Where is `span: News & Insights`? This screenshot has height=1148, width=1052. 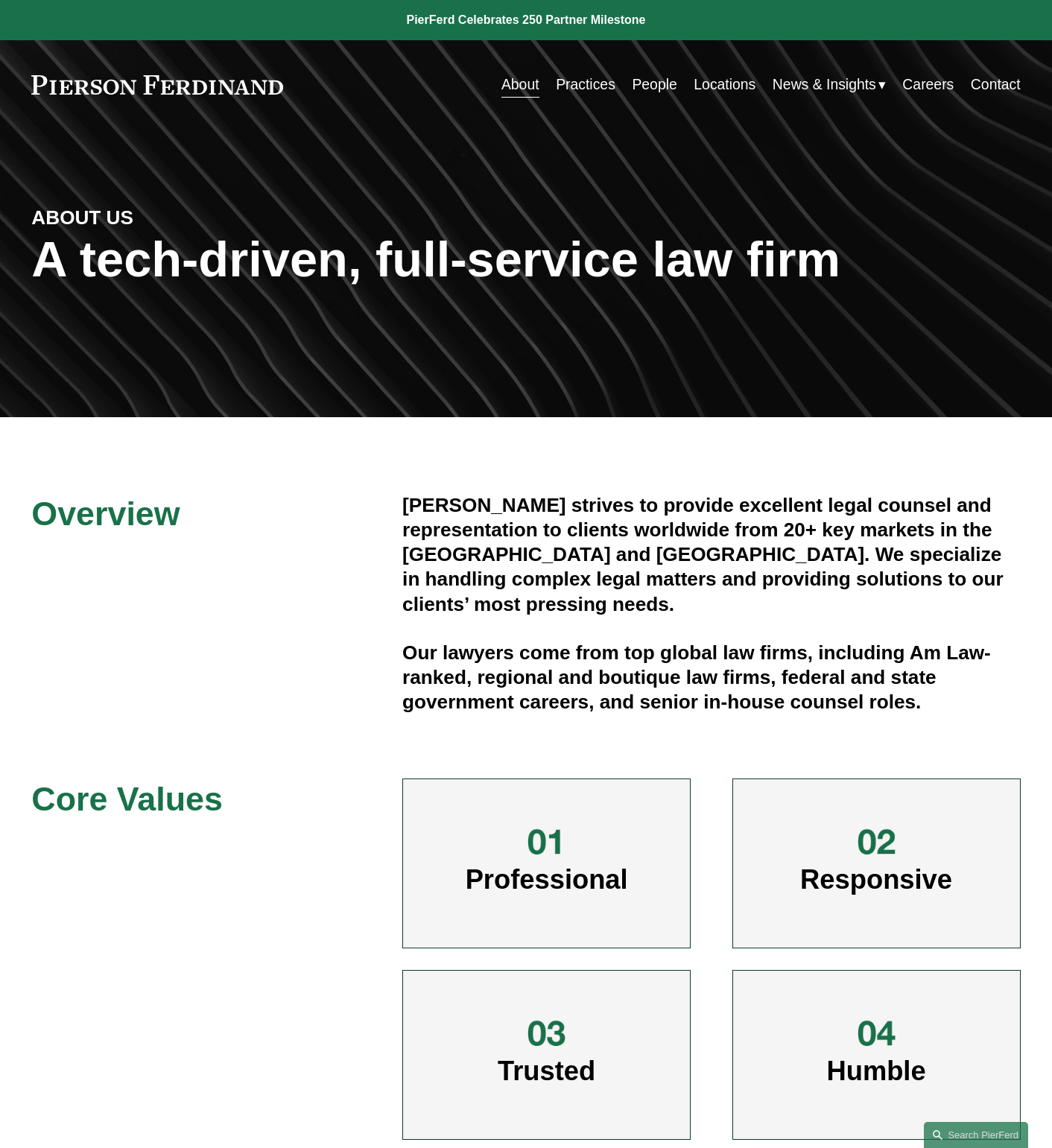
span: News & Insights is located at coordinates (824, 84).